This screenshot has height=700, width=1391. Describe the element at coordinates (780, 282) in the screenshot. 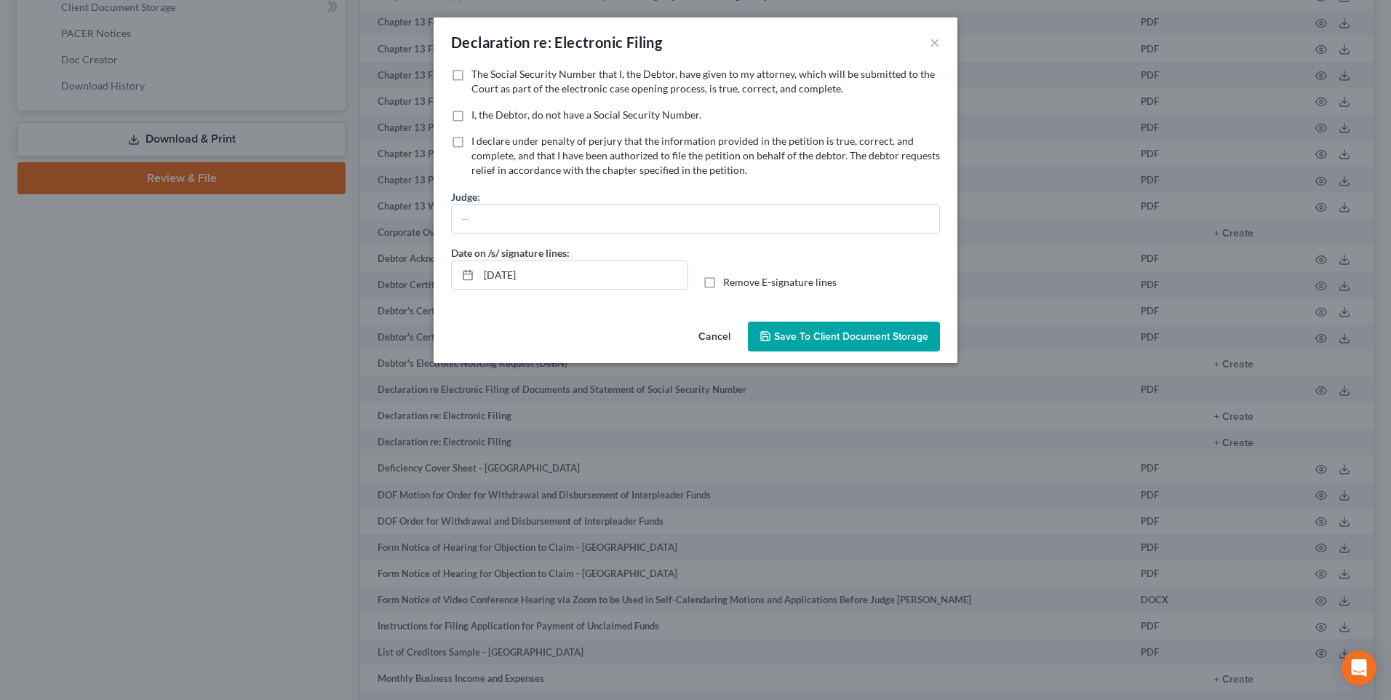

I see `span: Remove E-signature lines` at that location.